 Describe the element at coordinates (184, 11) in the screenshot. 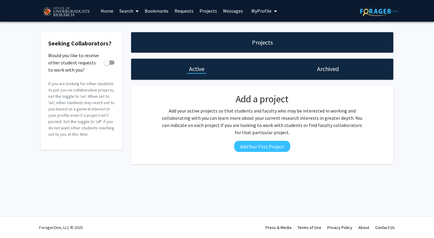

I see `a: Requests` at that location.